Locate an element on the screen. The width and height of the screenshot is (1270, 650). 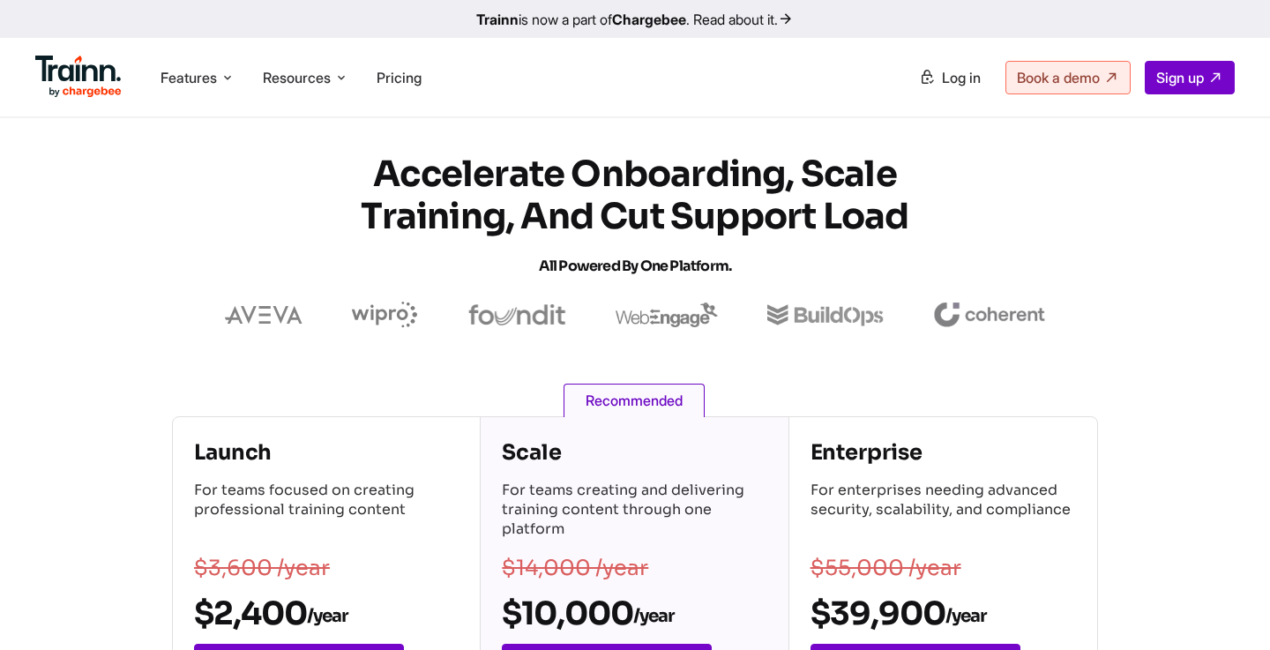
p: For enterprises needing advanced security, scalability, and compliance is located at coordinates (943, 512).